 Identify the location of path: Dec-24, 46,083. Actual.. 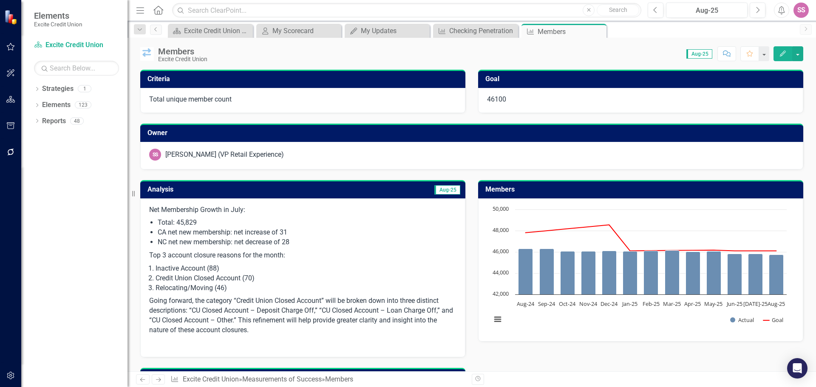
(610, 272).